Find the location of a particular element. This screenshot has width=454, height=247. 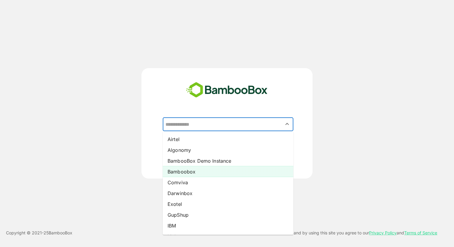

p: This site uses cookies and by using this site you agree to our and is located at coordinates (344, 233).